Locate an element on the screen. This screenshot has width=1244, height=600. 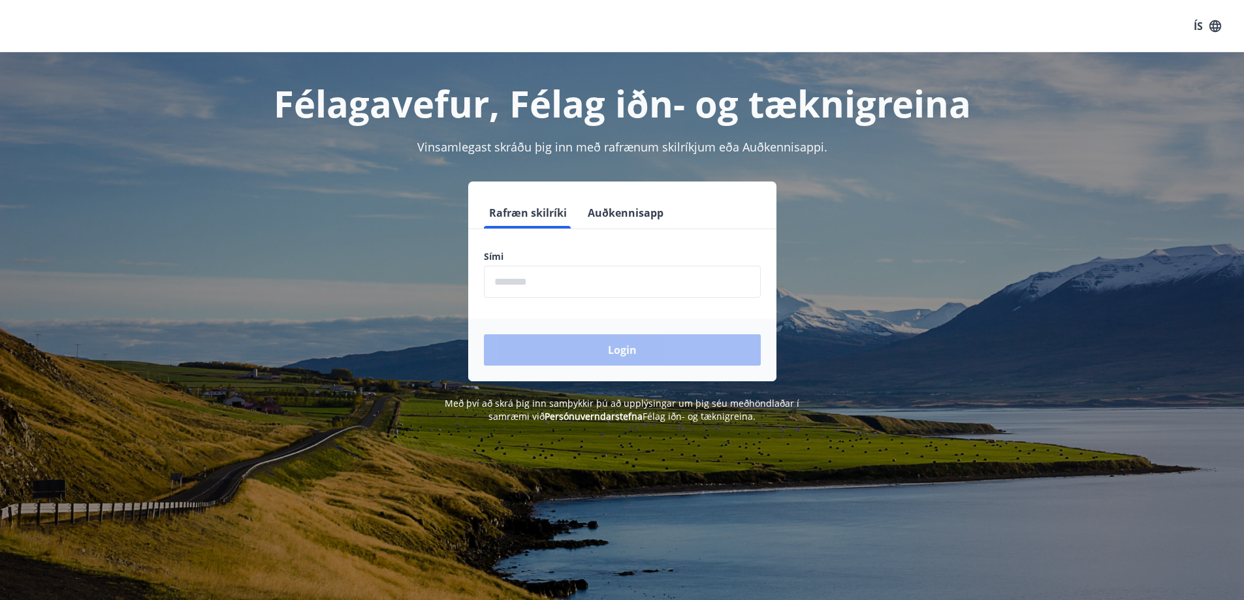
h1: Félagavefur, Félag iðn- og tæknigreina is located at coordinates (622, 103).